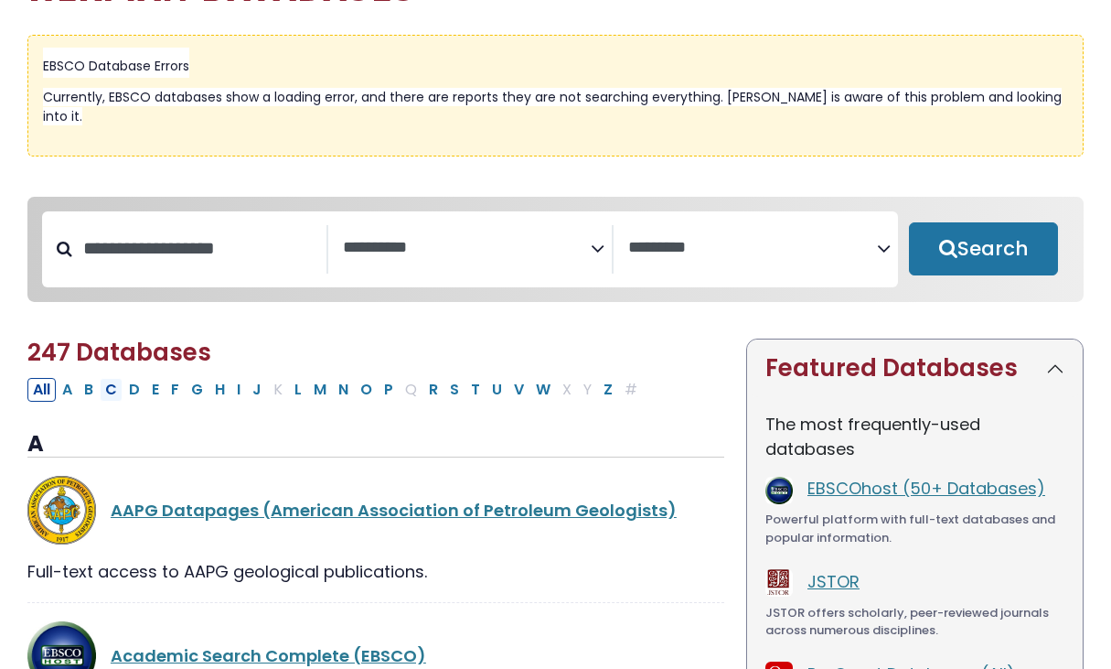 Image resolution: width=1111 pixels, height=669 pixels. I want to click on button: Filter Results S, so click(455, 390).